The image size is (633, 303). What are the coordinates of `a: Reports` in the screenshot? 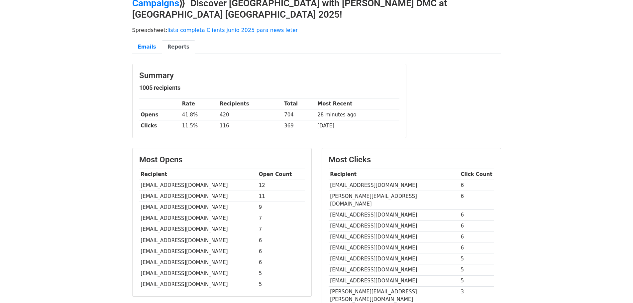 It's located at (179, 47).